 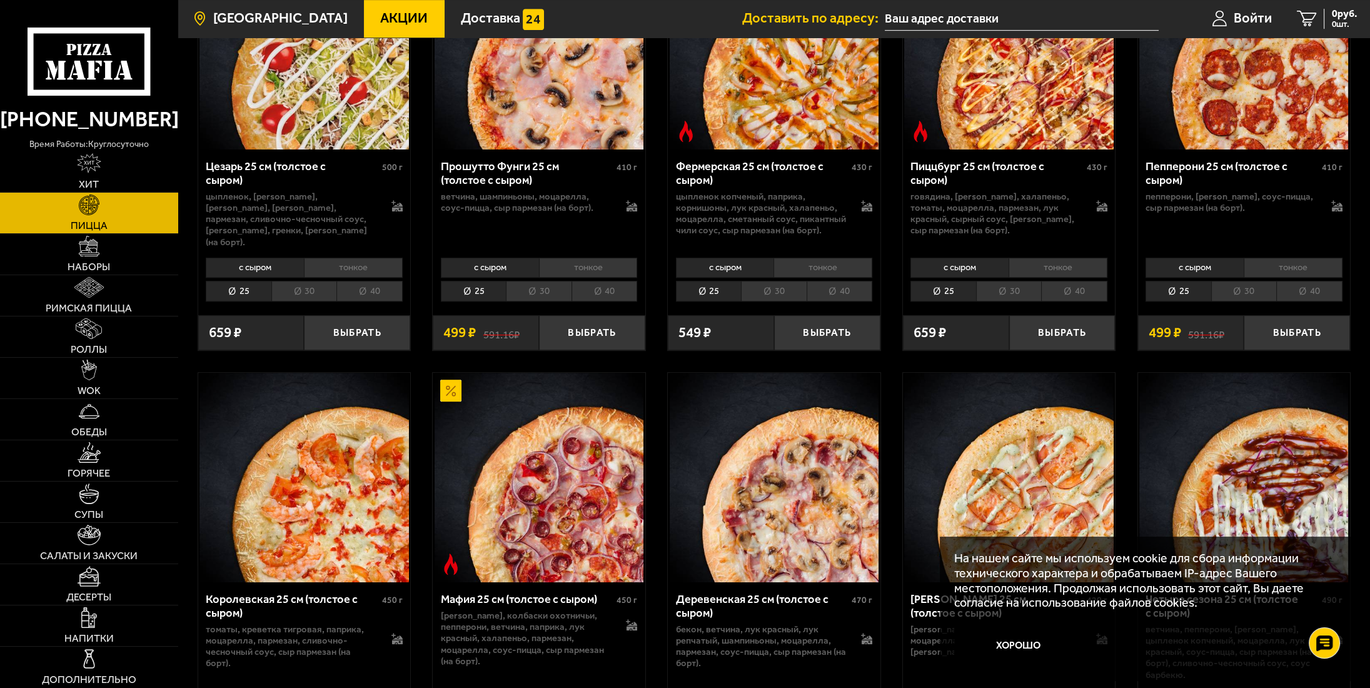 I want to click on span: Салаты и закуски, so click(x=89, y=556).